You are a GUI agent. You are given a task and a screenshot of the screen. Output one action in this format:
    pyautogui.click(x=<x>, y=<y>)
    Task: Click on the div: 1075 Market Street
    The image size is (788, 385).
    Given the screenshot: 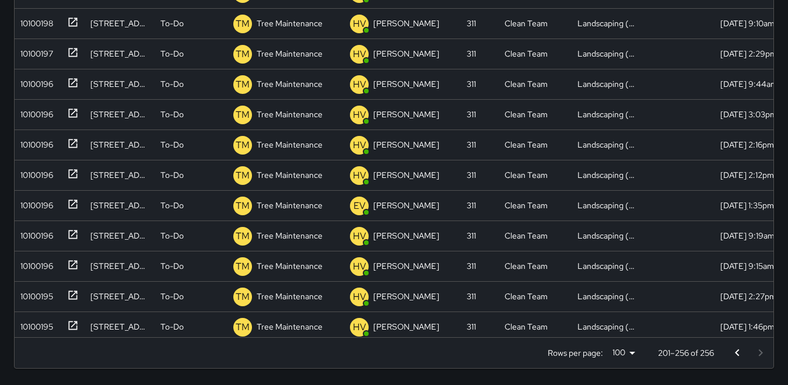 What is the action you would take?
    pyautogui.click(x=120, y=23)
    